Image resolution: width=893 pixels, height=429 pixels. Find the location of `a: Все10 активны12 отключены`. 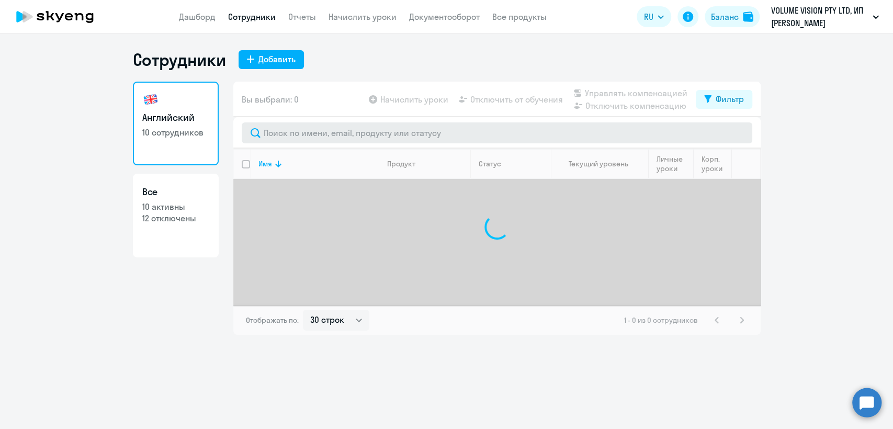

a: Все10 активны12 отключены is located at coordinates (176, 215).